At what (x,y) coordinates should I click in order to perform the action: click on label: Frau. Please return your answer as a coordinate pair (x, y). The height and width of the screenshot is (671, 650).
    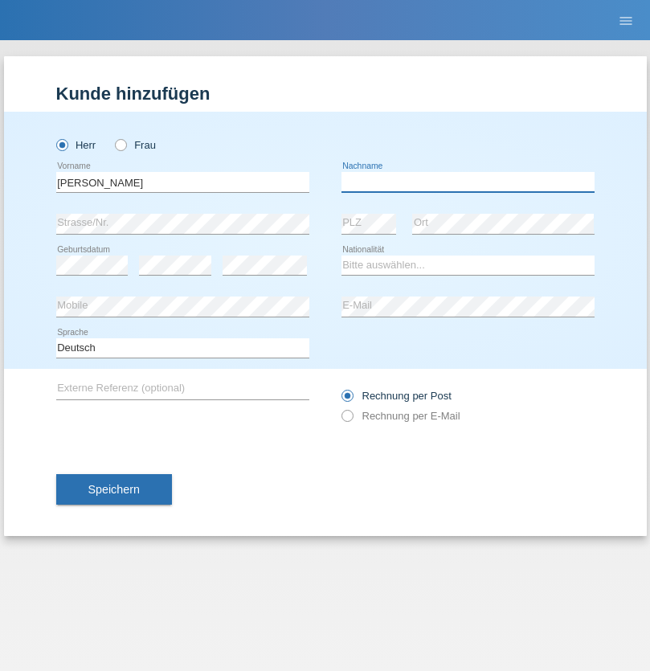
    Looking at the image, I should click on (135, 145).